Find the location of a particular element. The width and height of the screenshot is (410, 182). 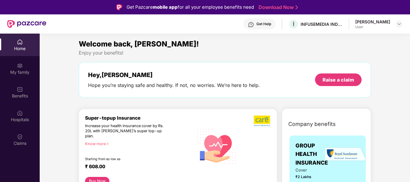

img: svg+xml;base64,PHN2ZyBpZD0iQ2xhaW0iIHhtbG5zPSJodHRwOi8vd3d3LnczLm9yZy8yMDAwL3N2ZyIgd2lkdGg9IjIwIi... is located at coordinates (20, 137).